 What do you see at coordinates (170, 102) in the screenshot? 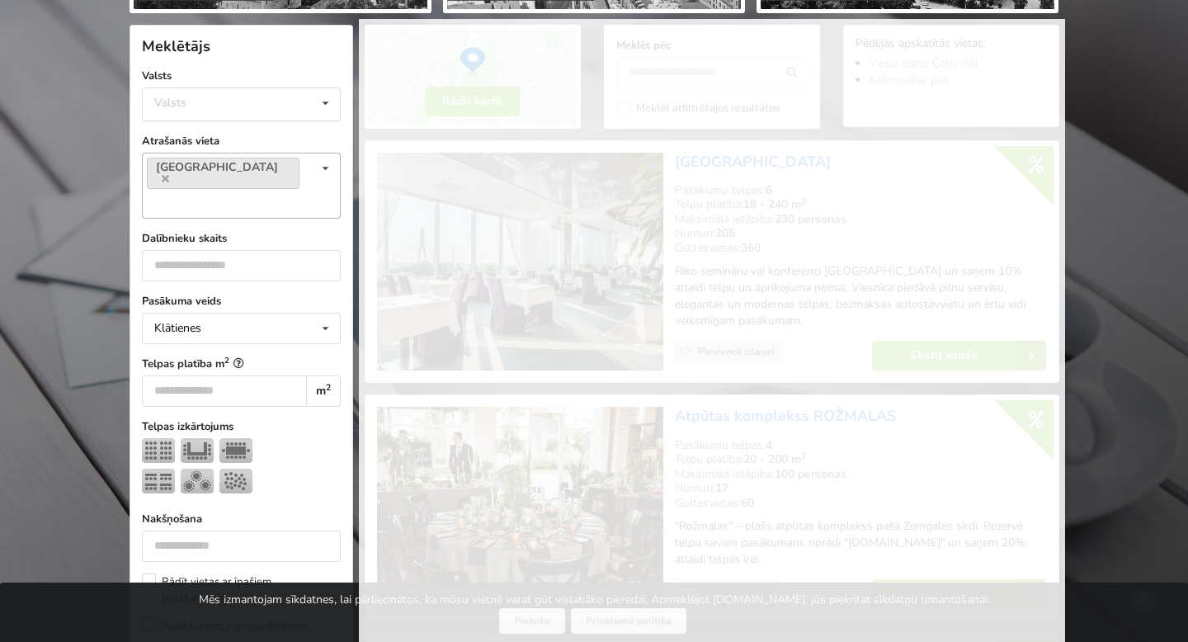
I see `div: Valsts` at bounding box center [170, 102].